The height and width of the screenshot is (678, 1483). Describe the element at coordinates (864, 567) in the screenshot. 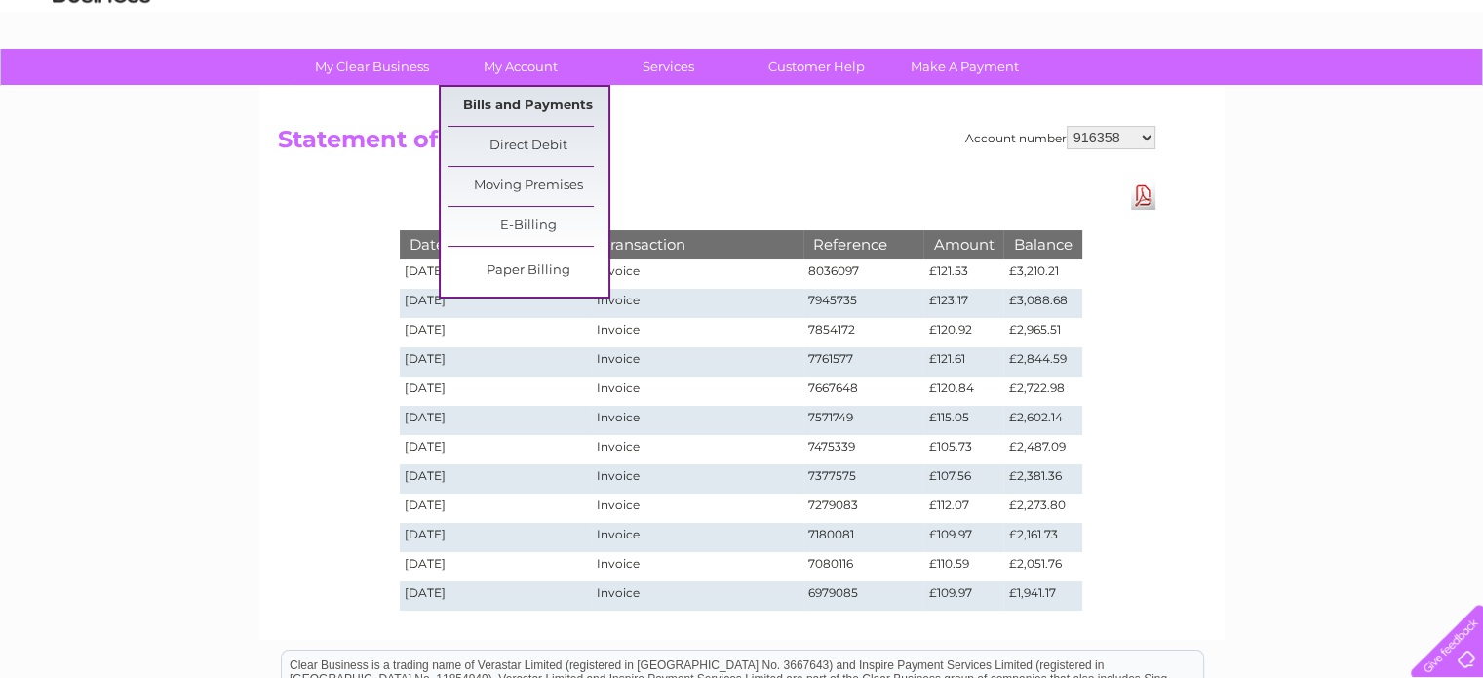

I see `td: 7080116` at that location.